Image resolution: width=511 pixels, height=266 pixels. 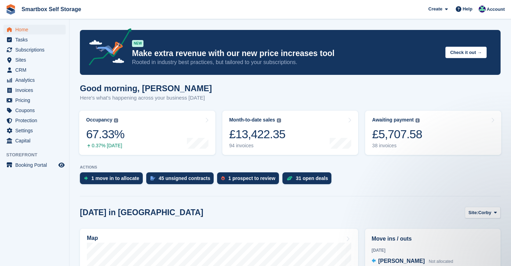 I want to click on h2: Map, so click(x=92, y=238).